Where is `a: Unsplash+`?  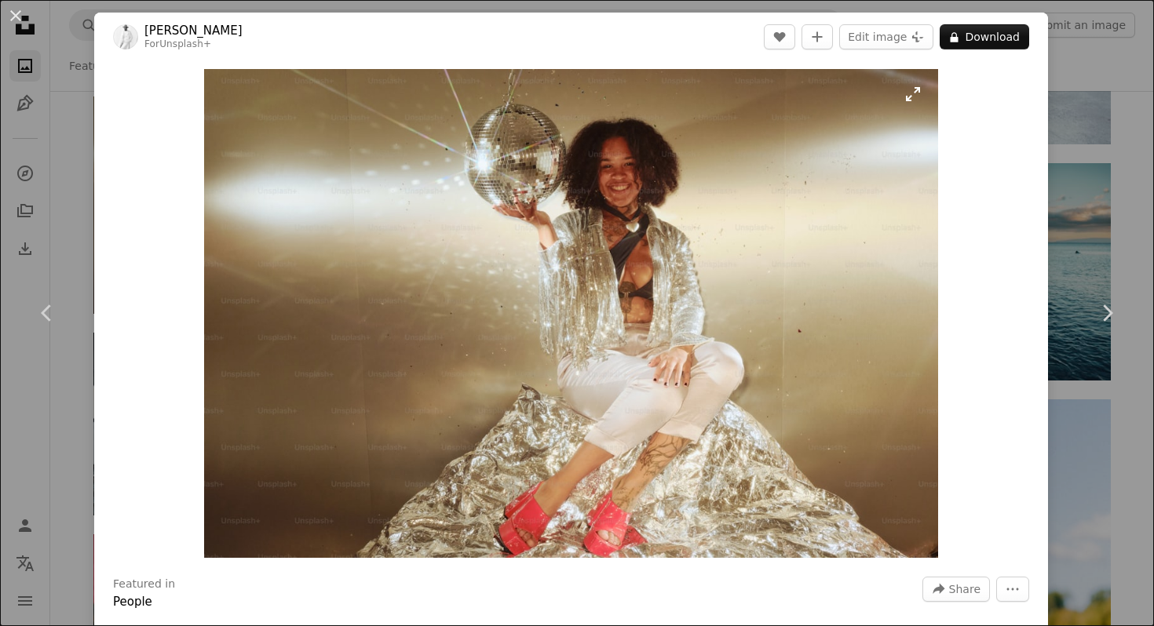
a: Unsplash+ is located at coordinates (185, 44).